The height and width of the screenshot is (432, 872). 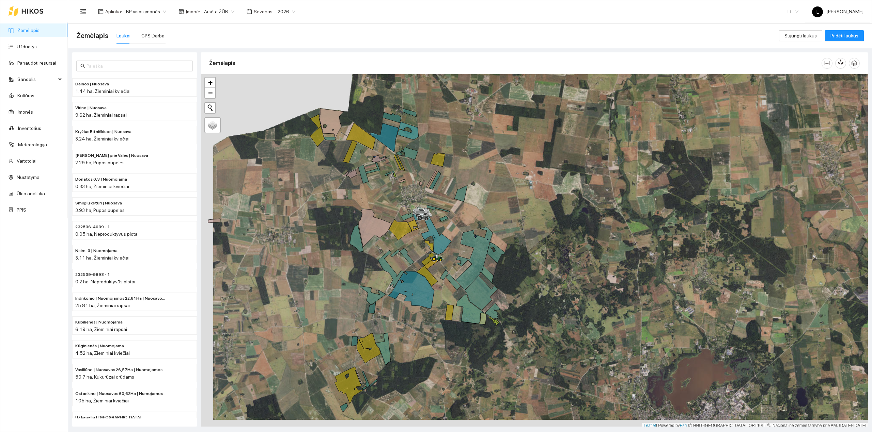 I want to click on span: Neim-3 | Nuomojama, so click(x=96, y=251).